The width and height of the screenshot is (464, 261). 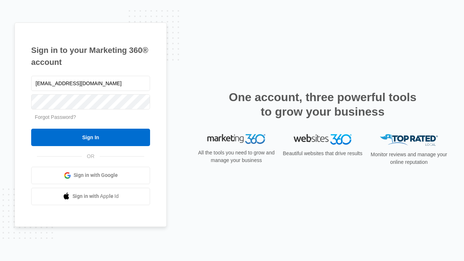 I want to click on img: Websites 360, so click(x=322, y=139).